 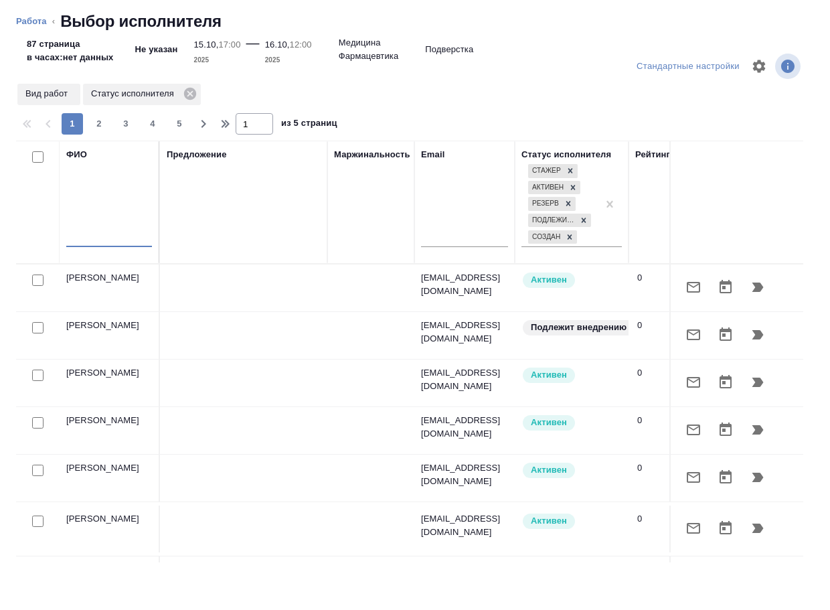 What do you see at coordinates (99, 124) in the screenshot?
I see `span: 2` at bounding box center [99, 124].